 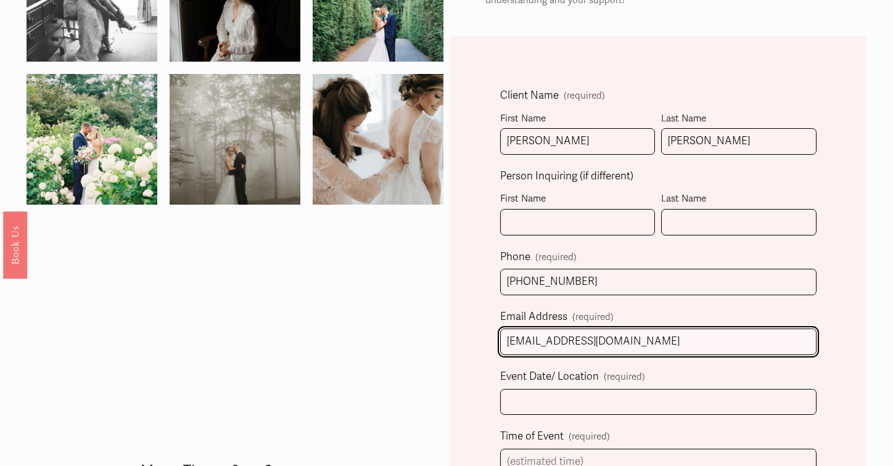 I want to click on span: Person Inquiring (if different), so click(x=566, y=176).